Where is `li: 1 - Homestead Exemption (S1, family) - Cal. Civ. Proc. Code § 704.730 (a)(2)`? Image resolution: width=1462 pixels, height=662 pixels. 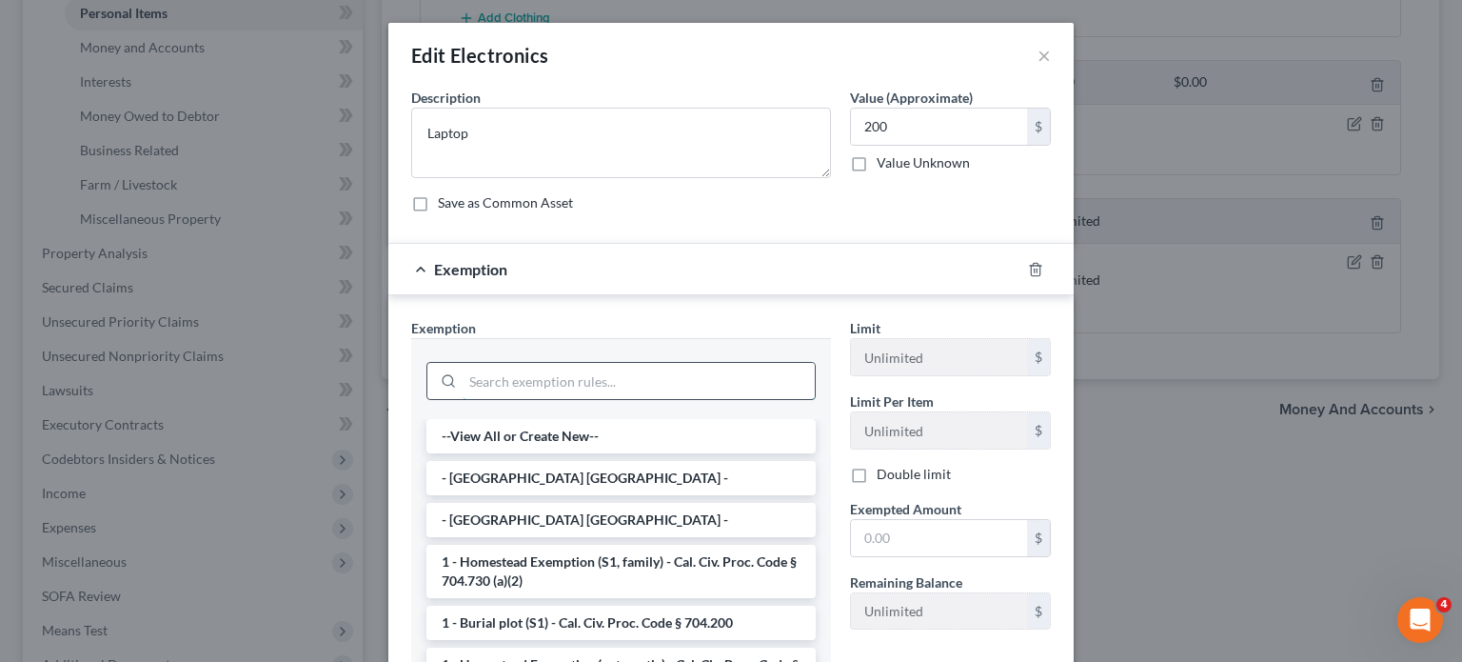 li: 1 - Homestead Exemption (S1, family) - Cal. Civ. Proc. Code § 704.730 (a)(2) is located at coordinates (621, 571).